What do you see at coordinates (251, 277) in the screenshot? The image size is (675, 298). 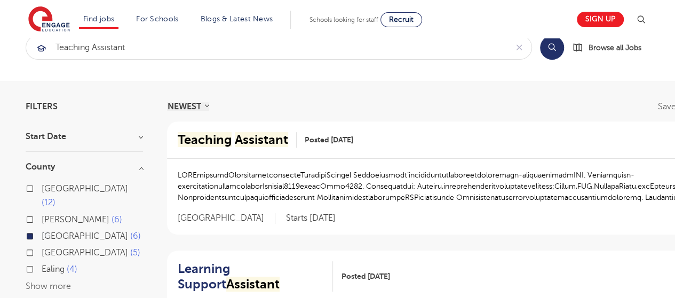 I see `h2: Learning Support` at bounding box center [251, 277].